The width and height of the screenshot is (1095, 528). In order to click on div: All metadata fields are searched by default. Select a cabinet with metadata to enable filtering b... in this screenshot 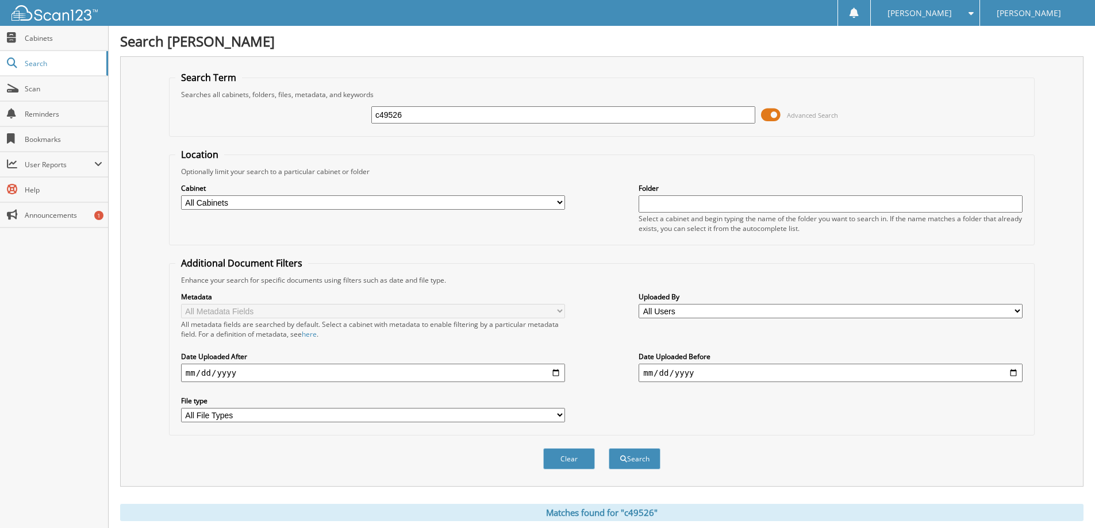, I will do `click(373, 329)`.